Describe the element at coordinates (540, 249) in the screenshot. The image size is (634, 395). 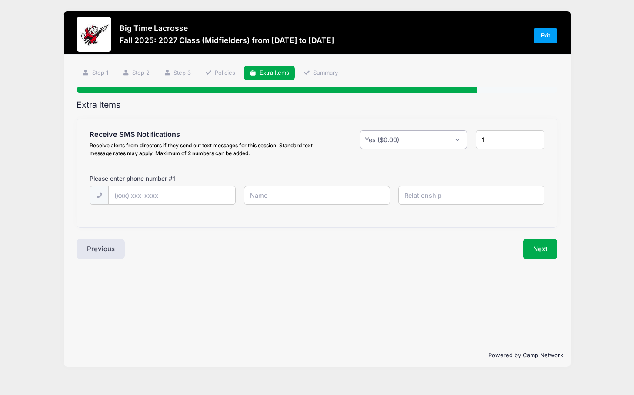
I see `button: Next` at that location.